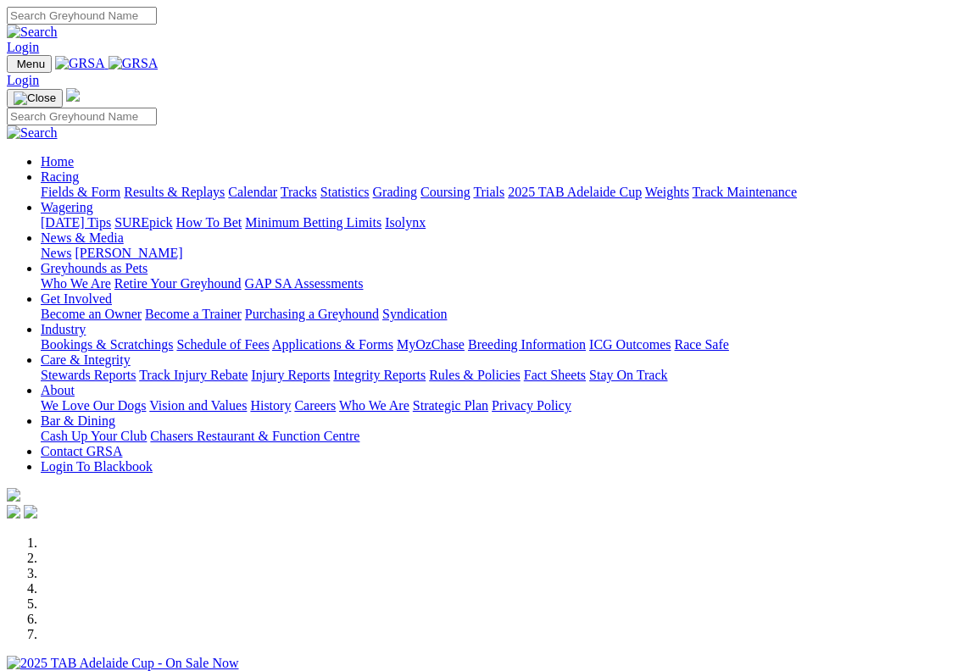  I want to click on a: Home, so click(57, 161).